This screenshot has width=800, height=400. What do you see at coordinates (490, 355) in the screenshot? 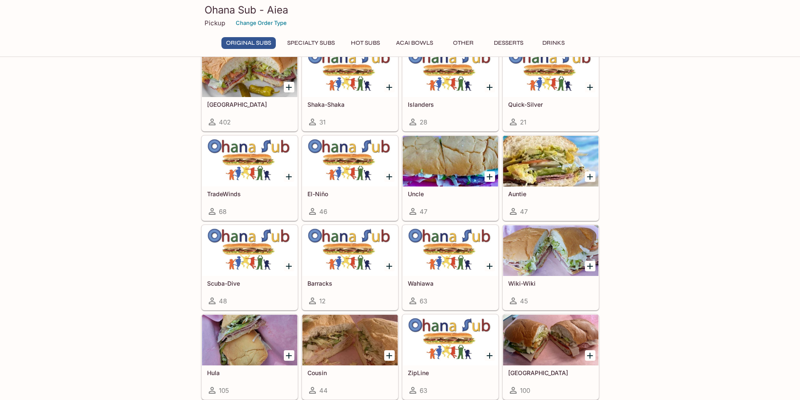
I see `button: Add ZipLine` at bounding box center [490, 355].